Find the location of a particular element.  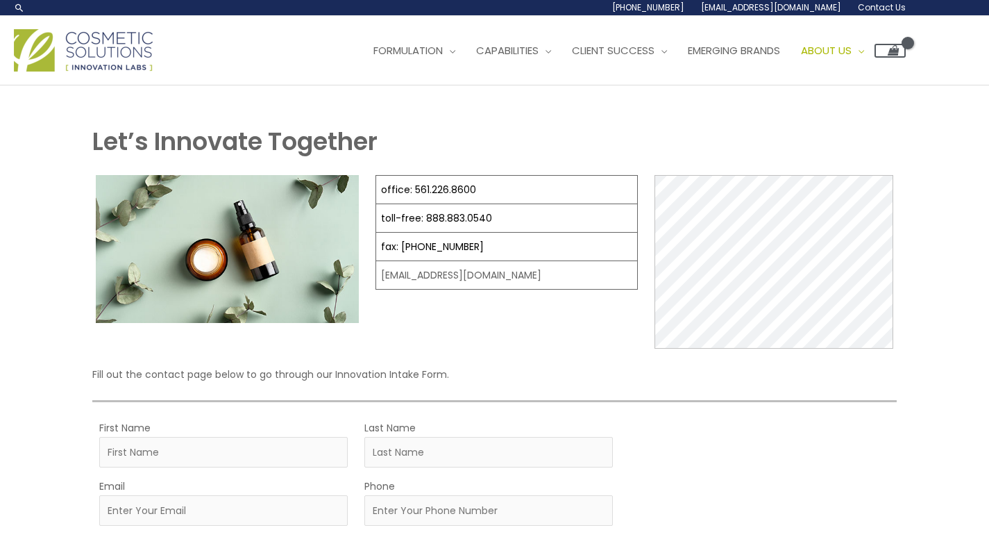

label: Last Name is located at coordinates (390, 428).